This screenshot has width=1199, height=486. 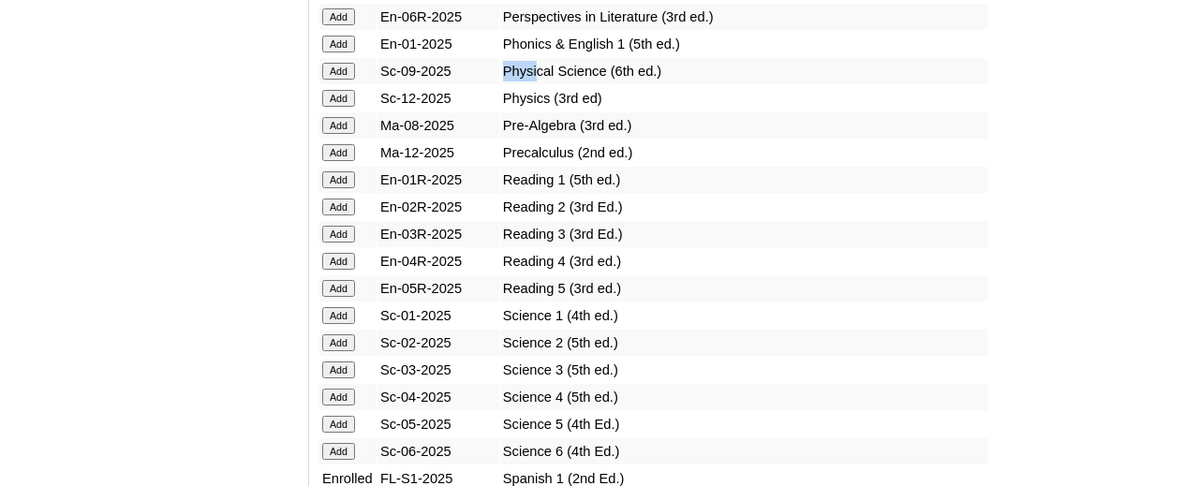 I want to click on td: En-01R-2025, so click(x=438, y=180).